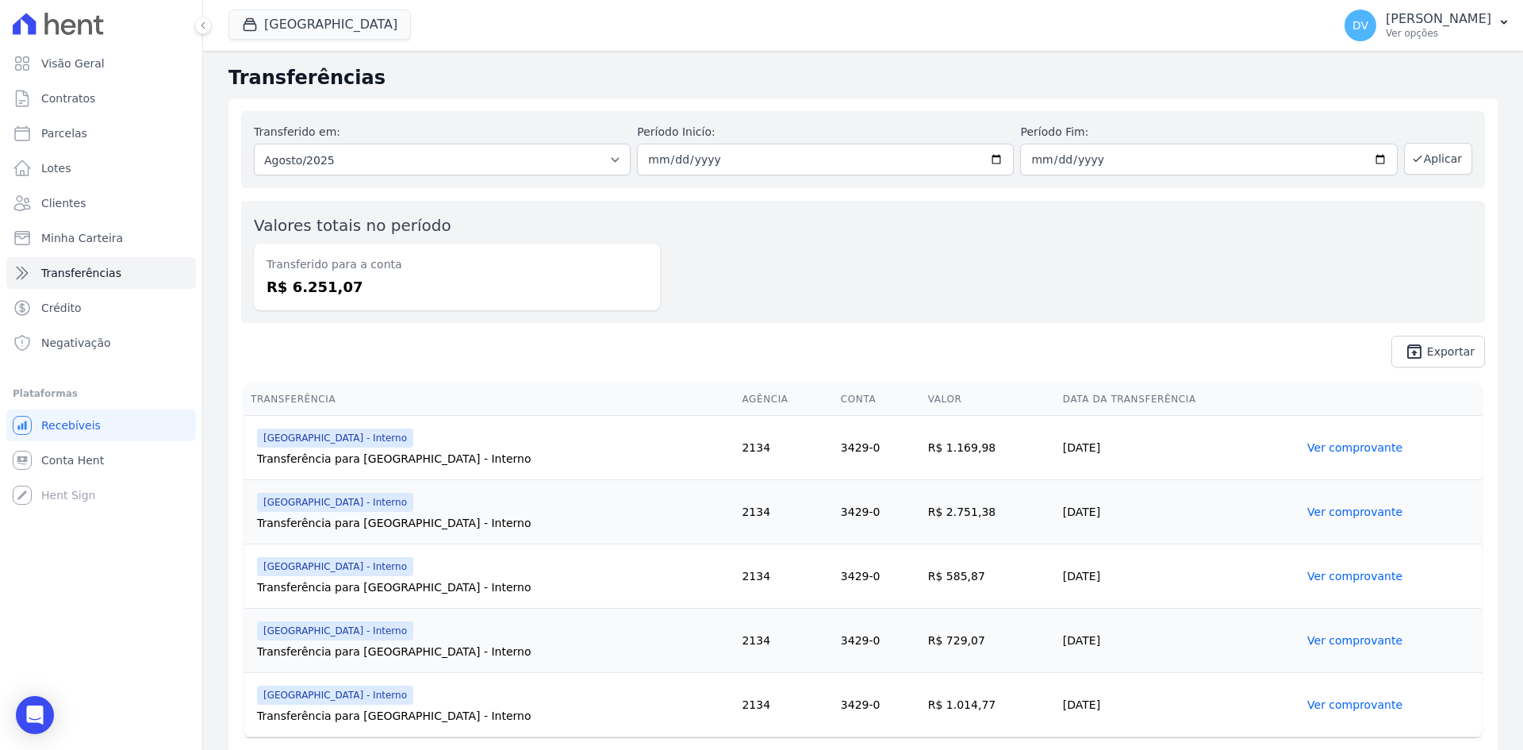 Image resolution: width=1523 pixels, height=750 pixels. What do you see at coordinates (101, 238) in the screenshot?
I see `a: Minha Carteira` at bounding box center [101, 238].